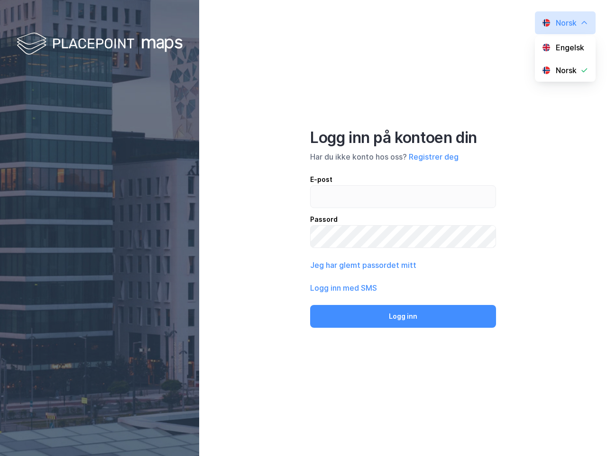 This screenshot has width=607, height=456. I want to click on div: Engelsk, so click(570, 47).